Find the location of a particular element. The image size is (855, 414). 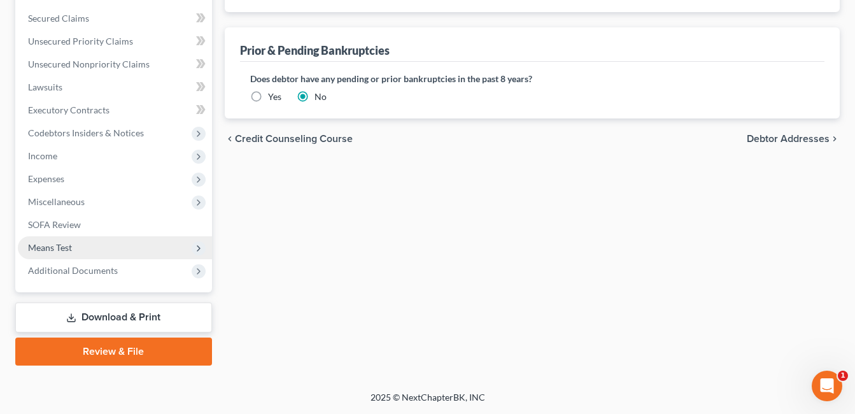

span: Means Test is located at coordinates (50, 247).